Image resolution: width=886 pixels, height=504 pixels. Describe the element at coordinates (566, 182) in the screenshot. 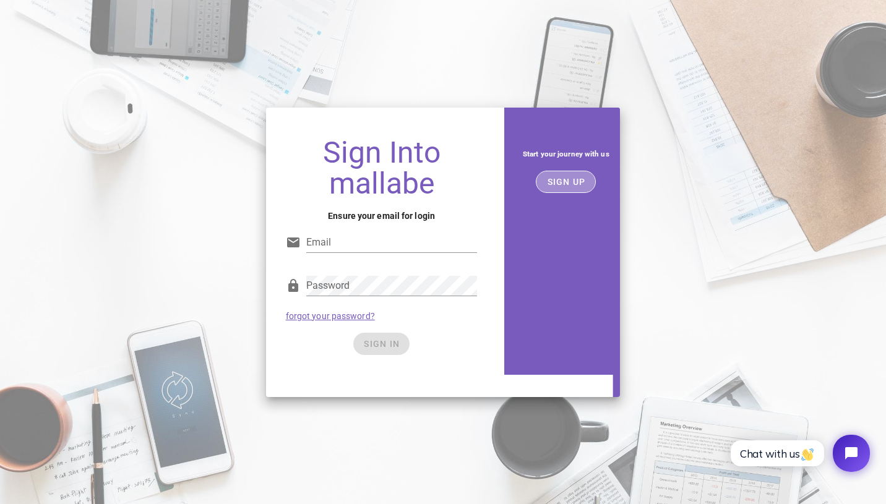

I see `span: SIGN UP` at that location.